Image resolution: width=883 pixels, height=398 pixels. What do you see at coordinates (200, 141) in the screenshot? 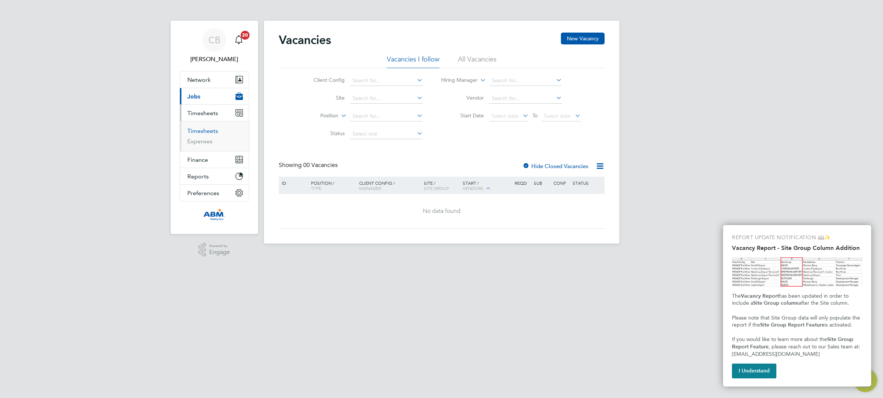
I see `a: Expenses` at bounding box center [200, 141].